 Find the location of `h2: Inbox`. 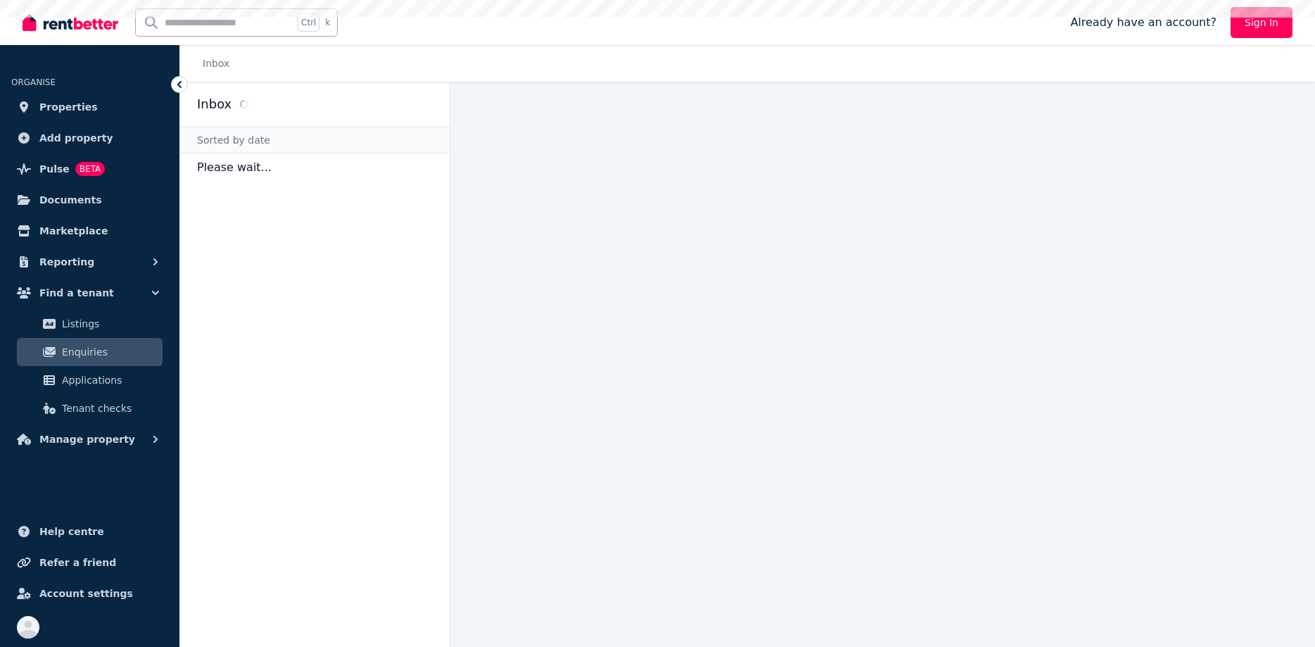

h2: Inbox is located at coordinates (214, 104).